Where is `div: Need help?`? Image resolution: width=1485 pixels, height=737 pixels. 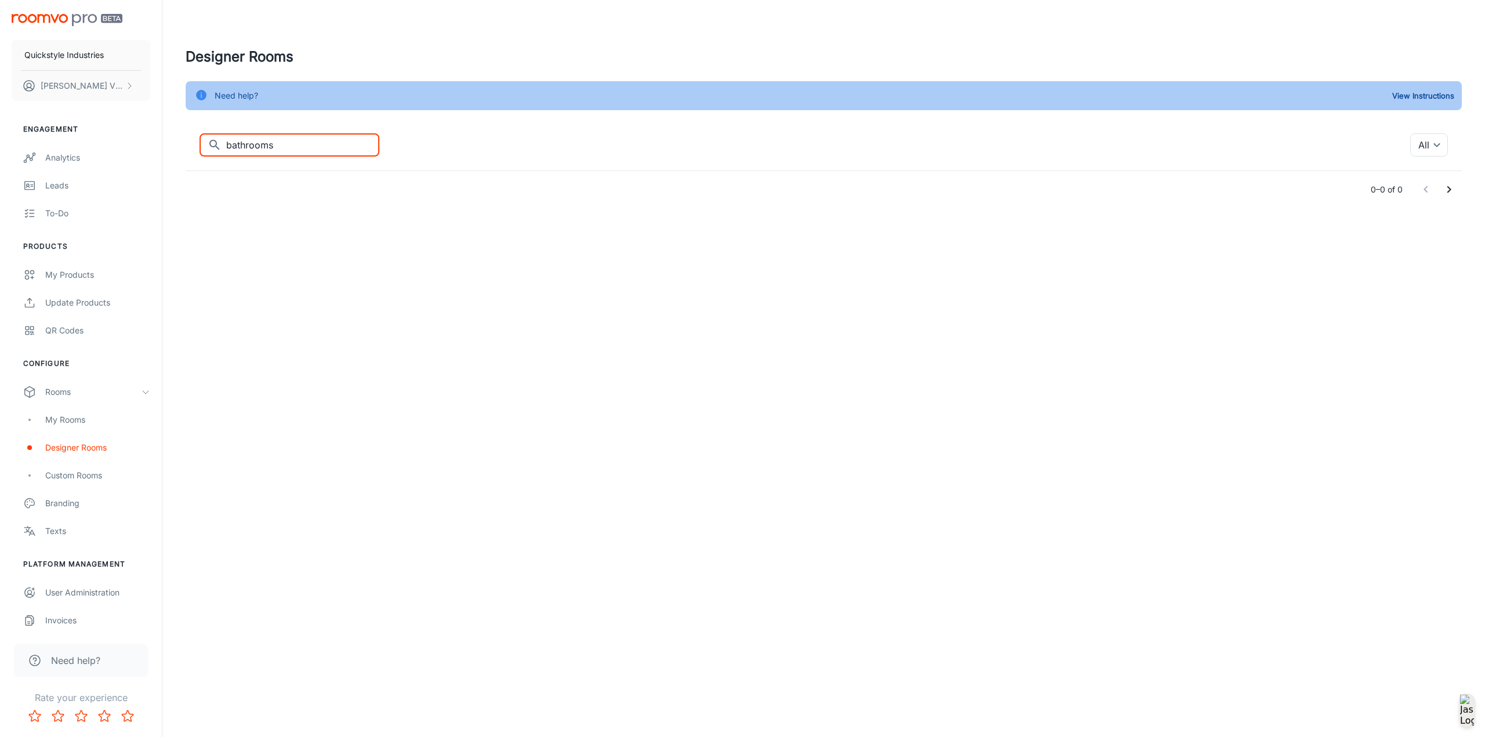
div: Need help? is located at coordinates (236, 96).